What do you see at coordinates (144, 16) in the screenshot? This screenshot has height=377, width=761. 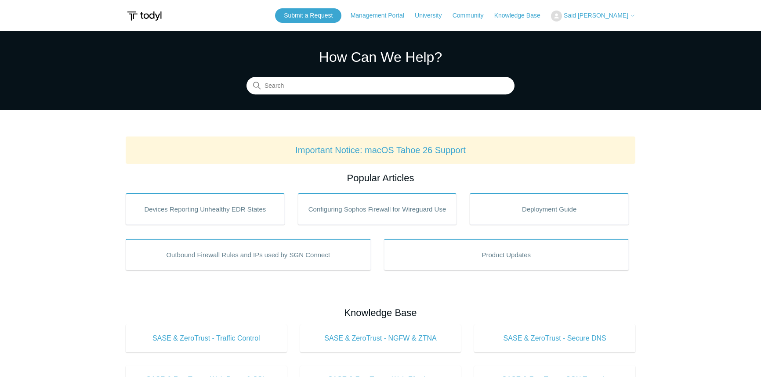 I see `img: Todyl Support Center Help Center home page` at bounding box center [144, 16].